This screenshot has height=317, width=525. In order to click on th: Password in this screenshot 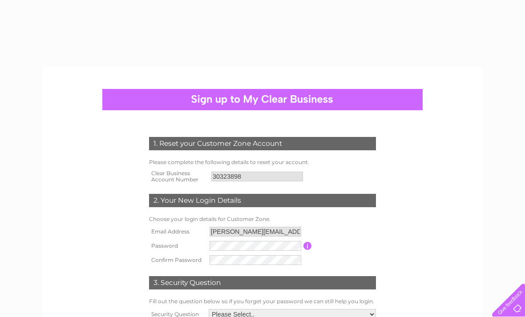, I will do `click(177, 246)`.